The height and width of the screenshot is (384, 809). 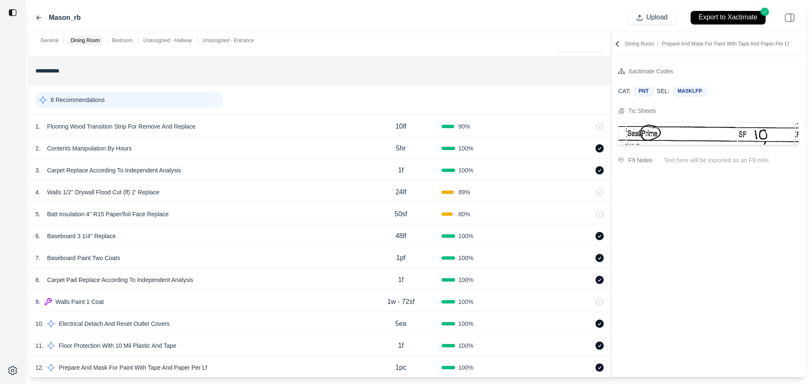 What do you see at coordinates (690, 91) in the screenshot?
I see `div: MASKLFP` at bounding box center [690, 91].